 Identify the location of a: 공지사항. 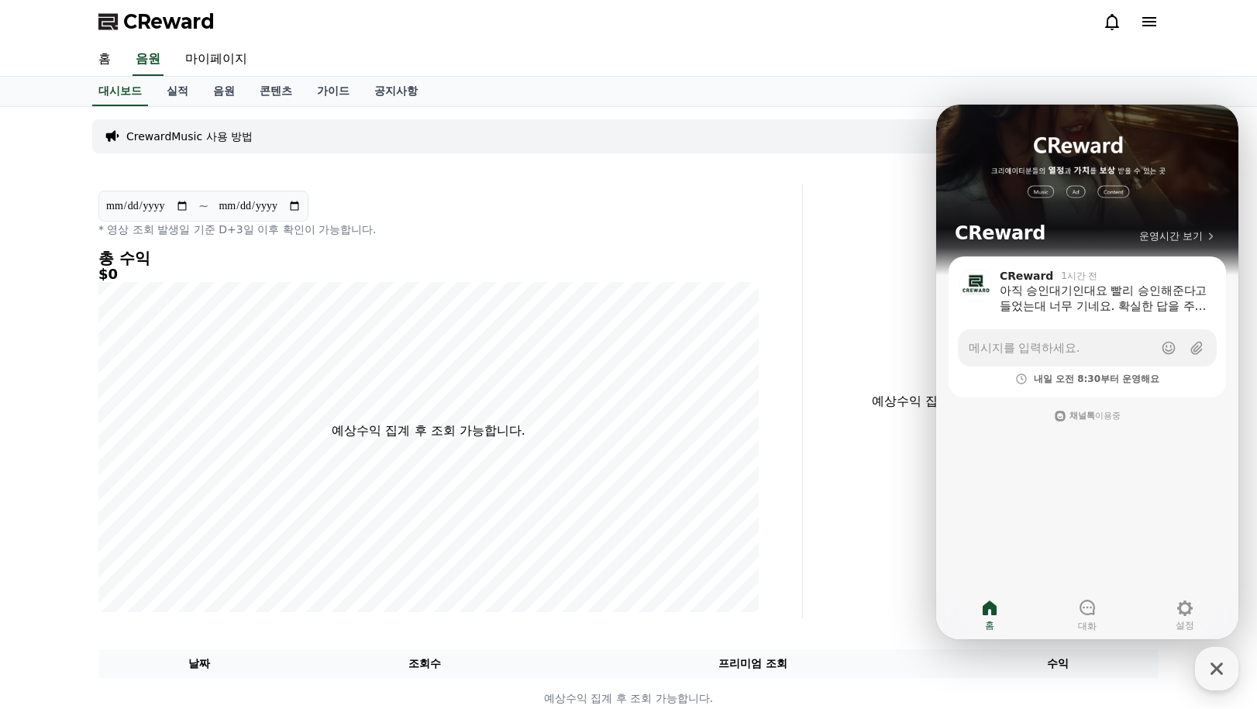
(396, 91).